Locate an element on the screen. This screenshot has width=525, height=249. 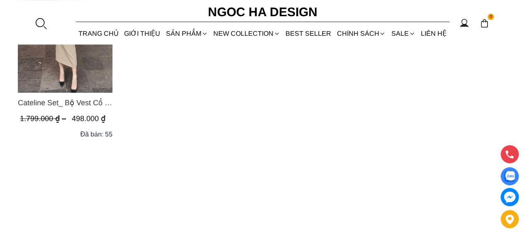
a: TRANG CHỦ is located at coordinates (99, 33).